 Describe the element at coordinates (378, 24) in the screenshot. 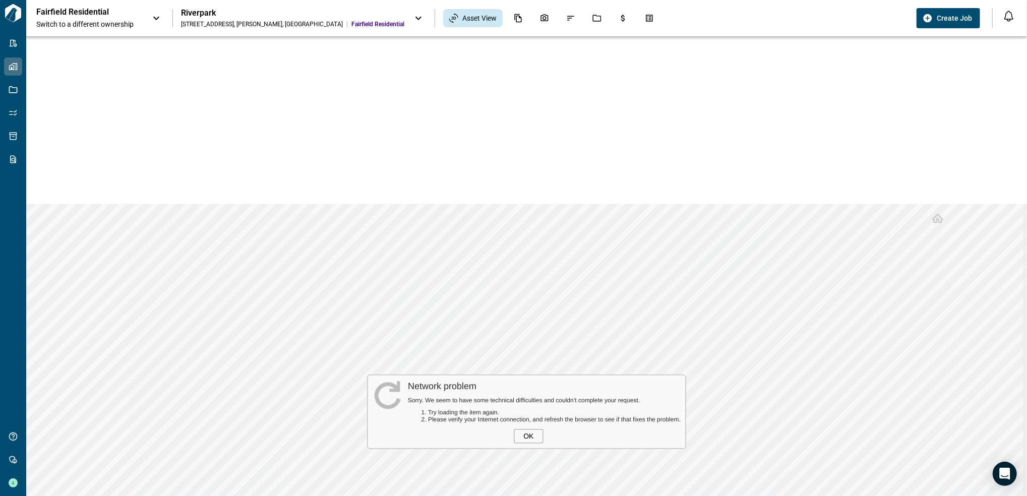

I see `span: Fairfield Residential` at that location.